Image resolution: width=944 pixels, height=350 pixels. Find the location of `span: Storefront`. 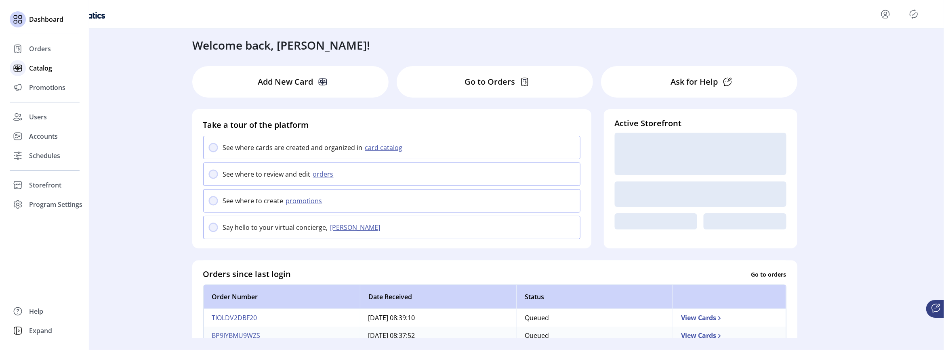

span: Storefront is located at coordinates (45, 185).